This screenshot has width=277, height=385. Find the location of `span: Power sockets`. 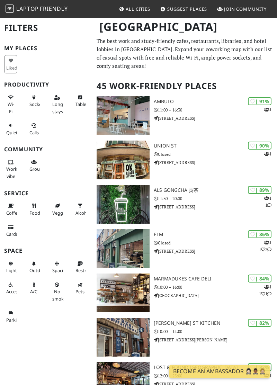

span: Power sockets is located at coordinates (37, 104).